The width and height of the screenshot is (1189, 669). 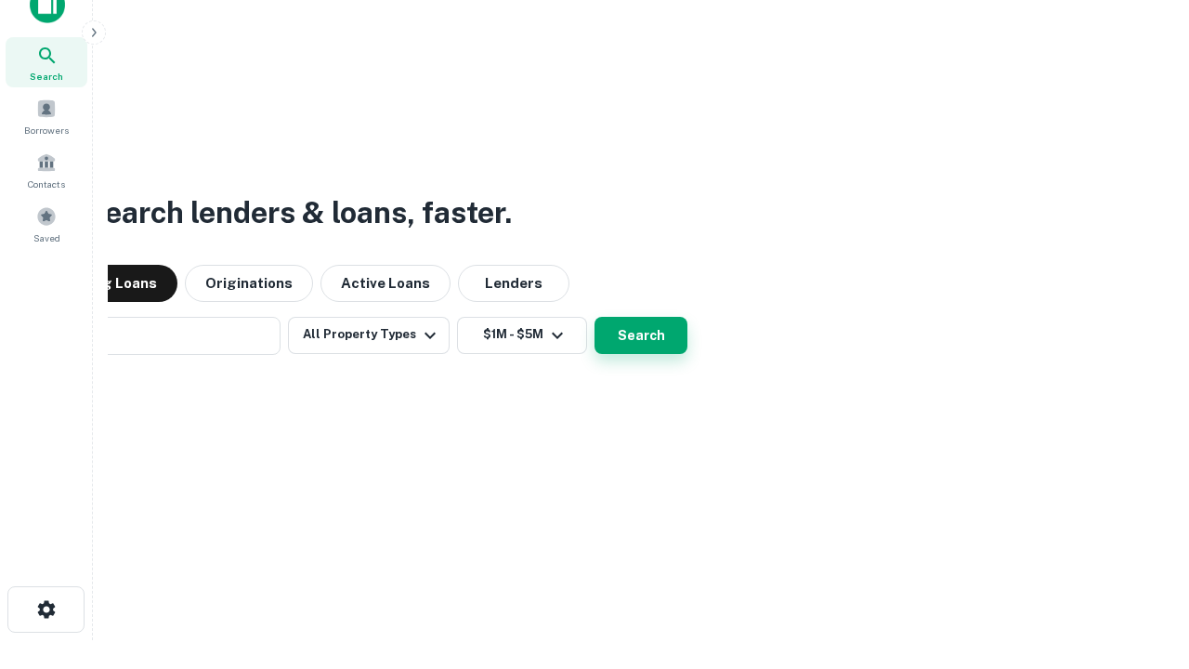 I want to click on button: Originations, so click(x=249, y=283).